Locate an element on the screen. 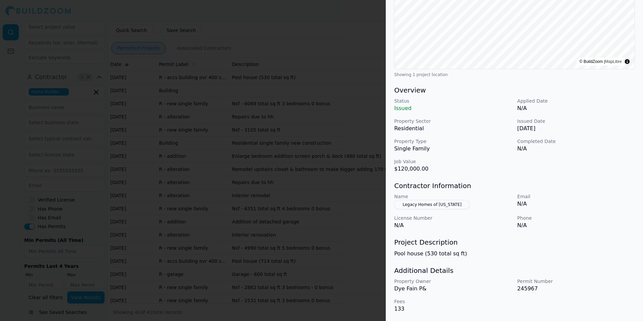  h3: Overview is located at coordinates (515, 90).